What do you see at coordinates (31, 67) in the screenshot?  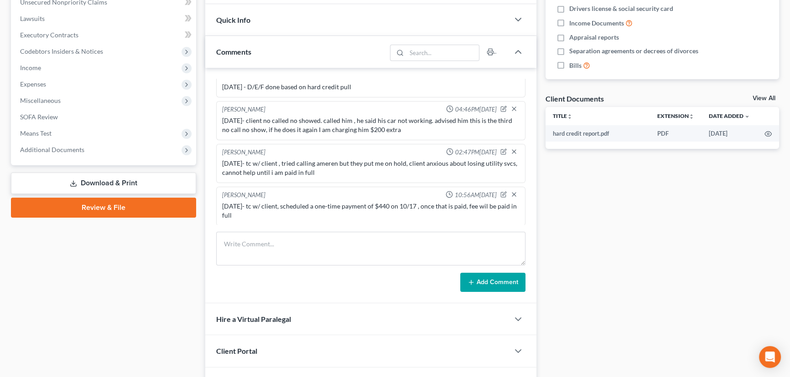 I see `span: Income` at bounding box center [31, 67].